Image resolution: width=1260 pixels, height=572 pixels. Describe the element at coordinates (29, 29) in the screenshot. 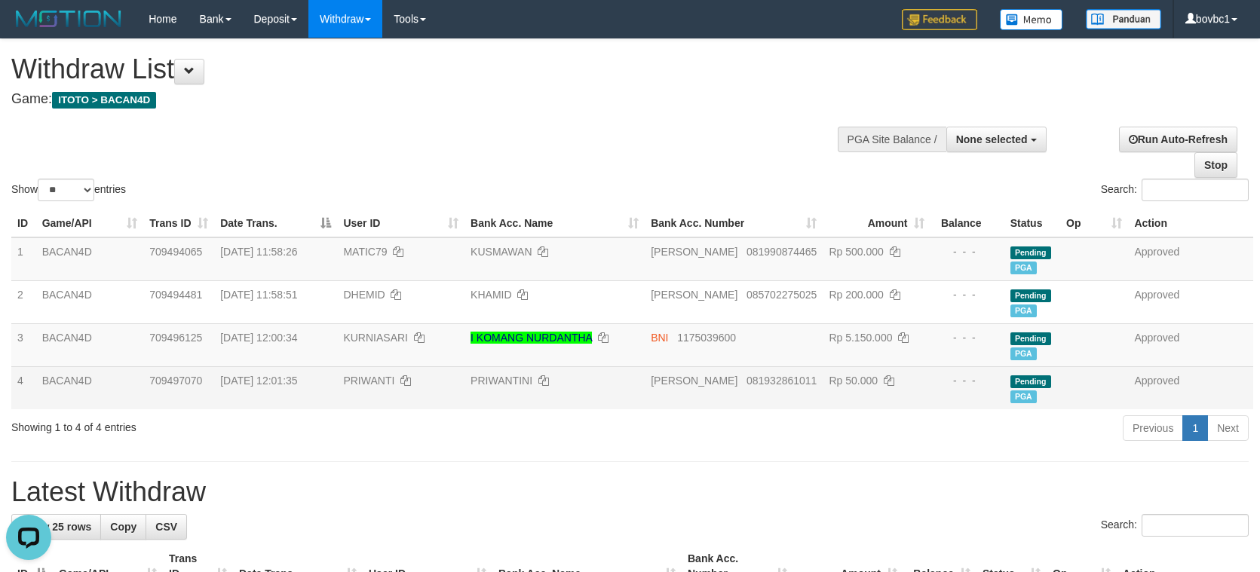

I see `button: Open LiveChat chat widget` at that location.